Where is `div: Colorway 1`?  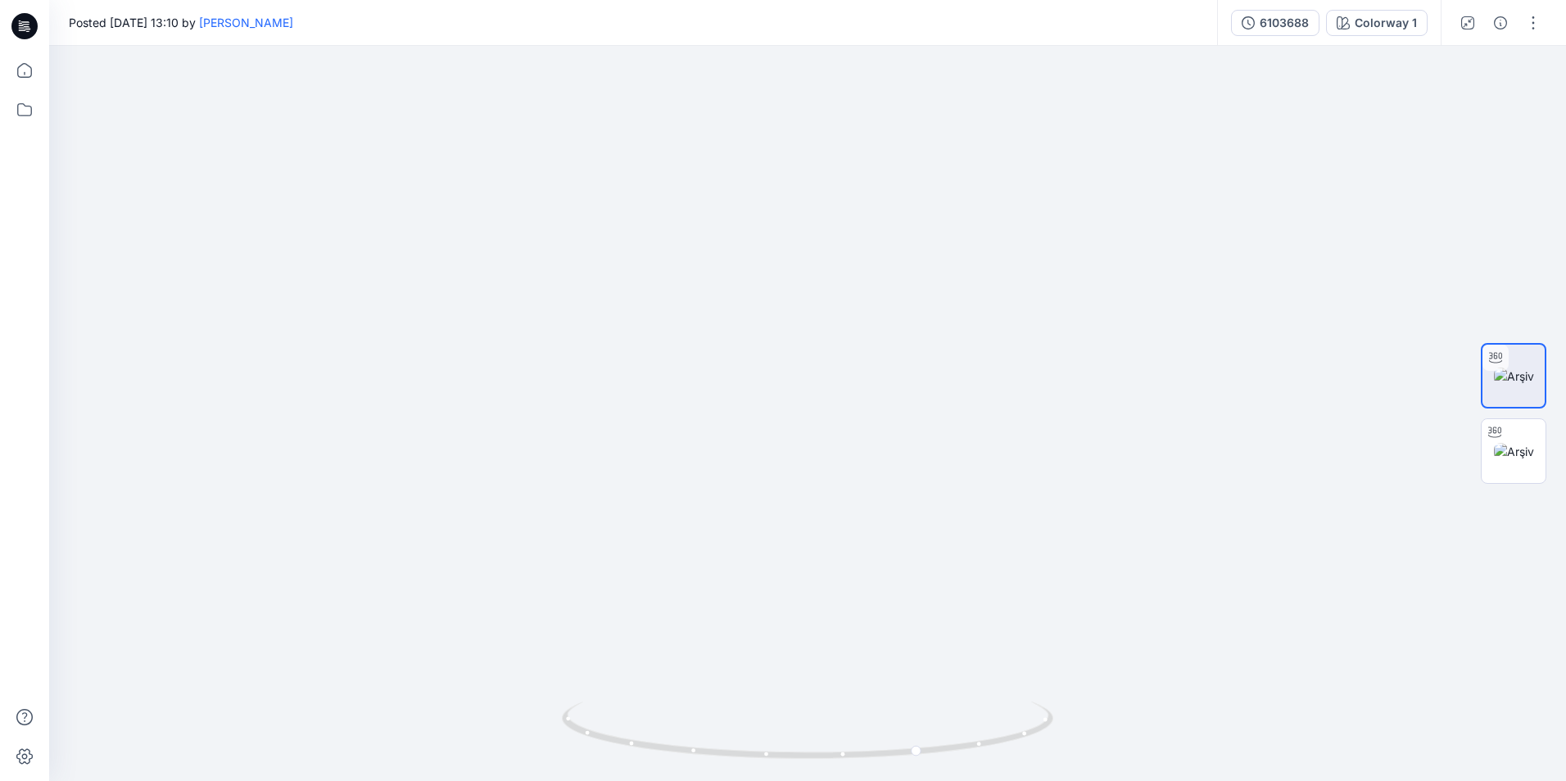 div: Colorway 1 is located at coordinates (1385, 23).